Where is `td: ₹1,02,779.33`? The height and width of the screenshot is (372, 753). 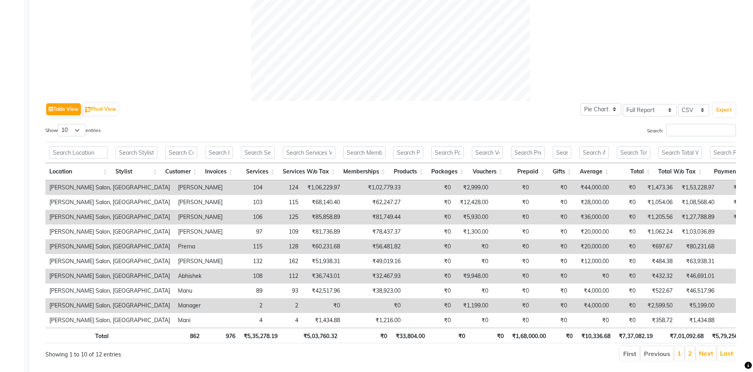
td: ₹1,02,779.33 is located at coordinates (375, 187).